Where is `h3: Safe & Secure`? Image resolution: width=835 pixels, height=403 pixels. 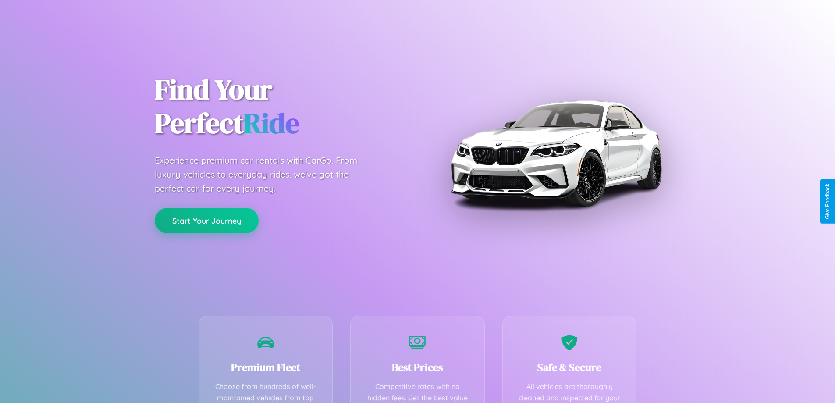 h3: Safe & Secure is located at coordinates (570, 367).